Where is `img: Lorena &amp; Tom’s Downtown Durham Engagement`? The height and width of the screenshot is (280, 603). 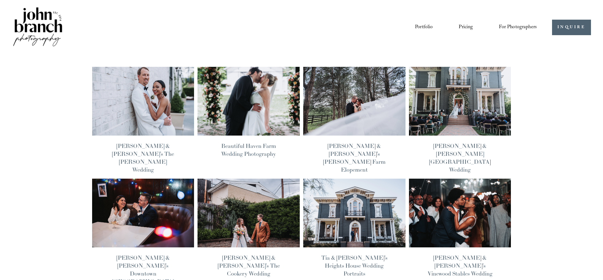 img: Lorena &amp; Tom’s Downtown Durham Engagement is located at coordinates (143, 213).